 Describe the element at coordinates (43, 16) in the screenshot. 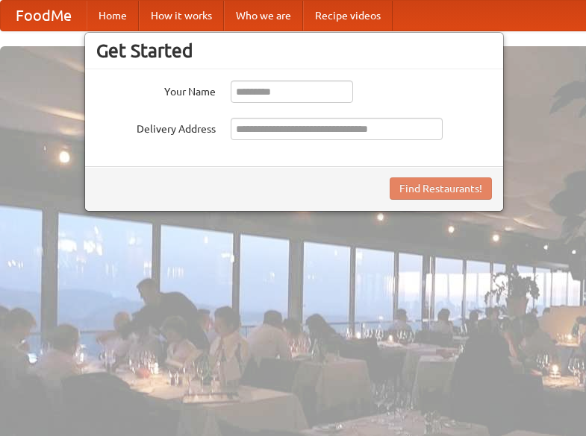

I see `a: FoodMe` at that location.